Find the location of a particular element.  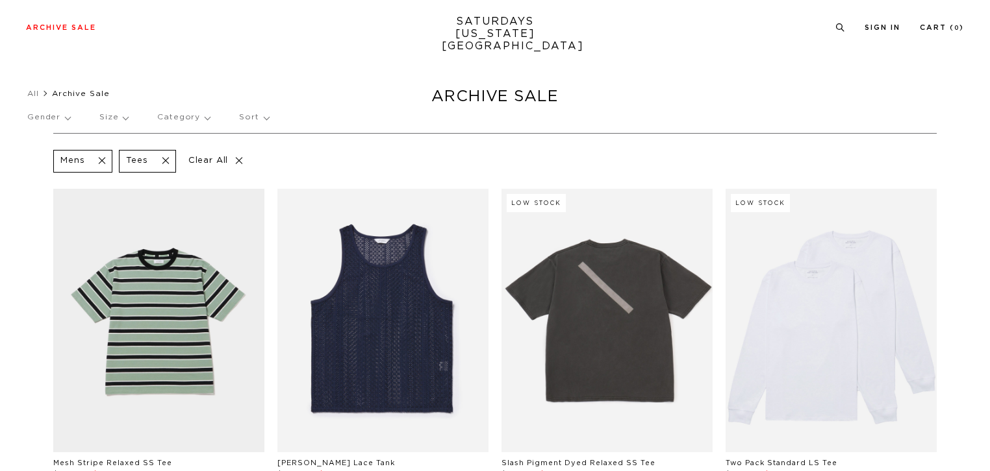

p: Sort is located at coordinates (253, 118).